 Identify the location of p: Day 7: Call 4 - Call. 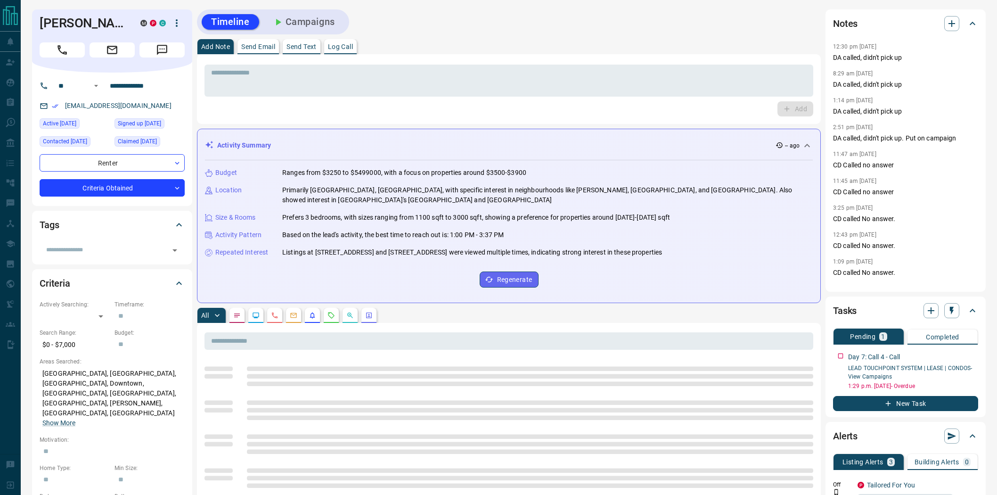
(874, 357).